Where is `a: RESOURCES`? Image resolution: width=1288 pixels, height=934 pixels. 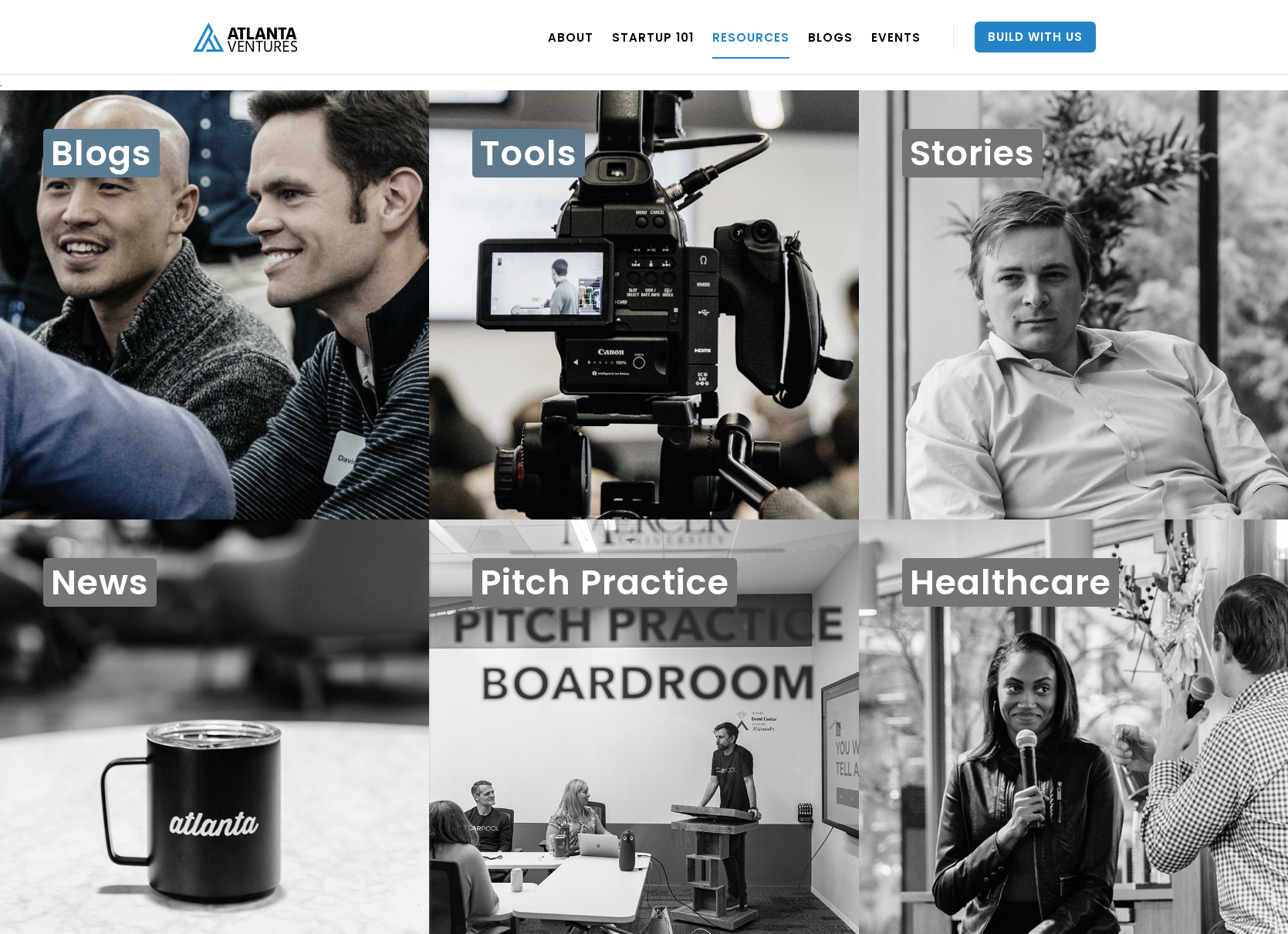 a: RESOURCES is located at coordinates (751, 37).